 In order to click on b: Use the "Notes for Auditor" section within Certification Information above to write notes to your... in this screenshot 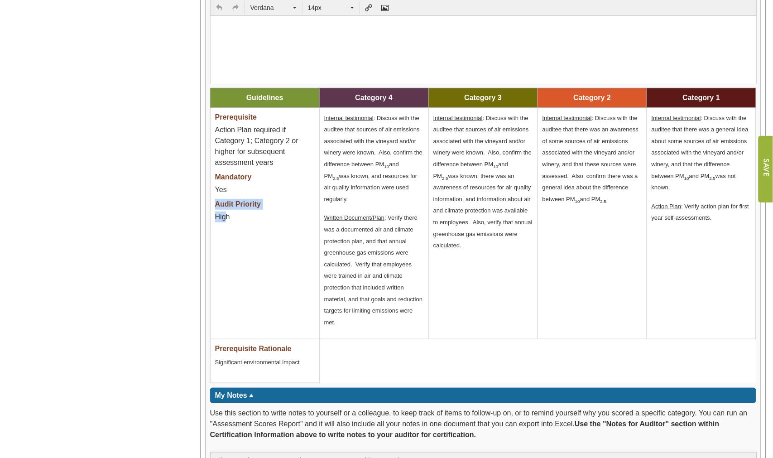, I will do `click(465, 429)`.